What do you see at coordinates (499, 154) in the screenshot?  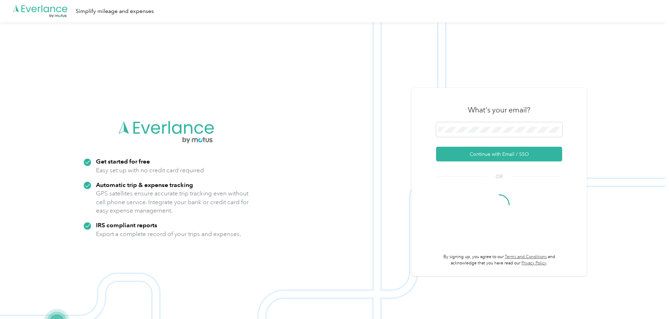 I see `button: Continue with Email / SSO` at bounding box center [499, 154].